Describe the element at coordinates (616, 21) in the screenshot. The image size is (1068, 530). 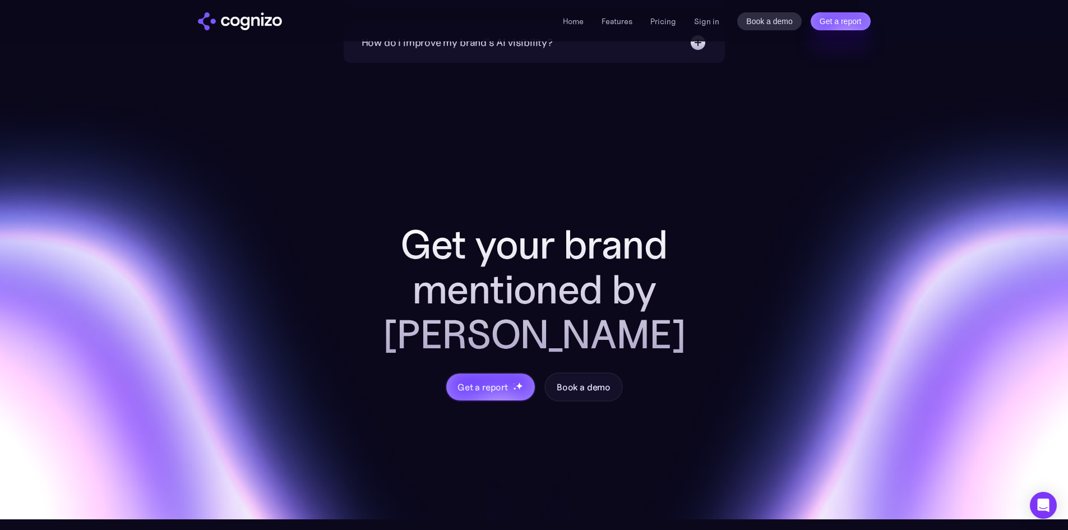
I see `a: Features` at that location.